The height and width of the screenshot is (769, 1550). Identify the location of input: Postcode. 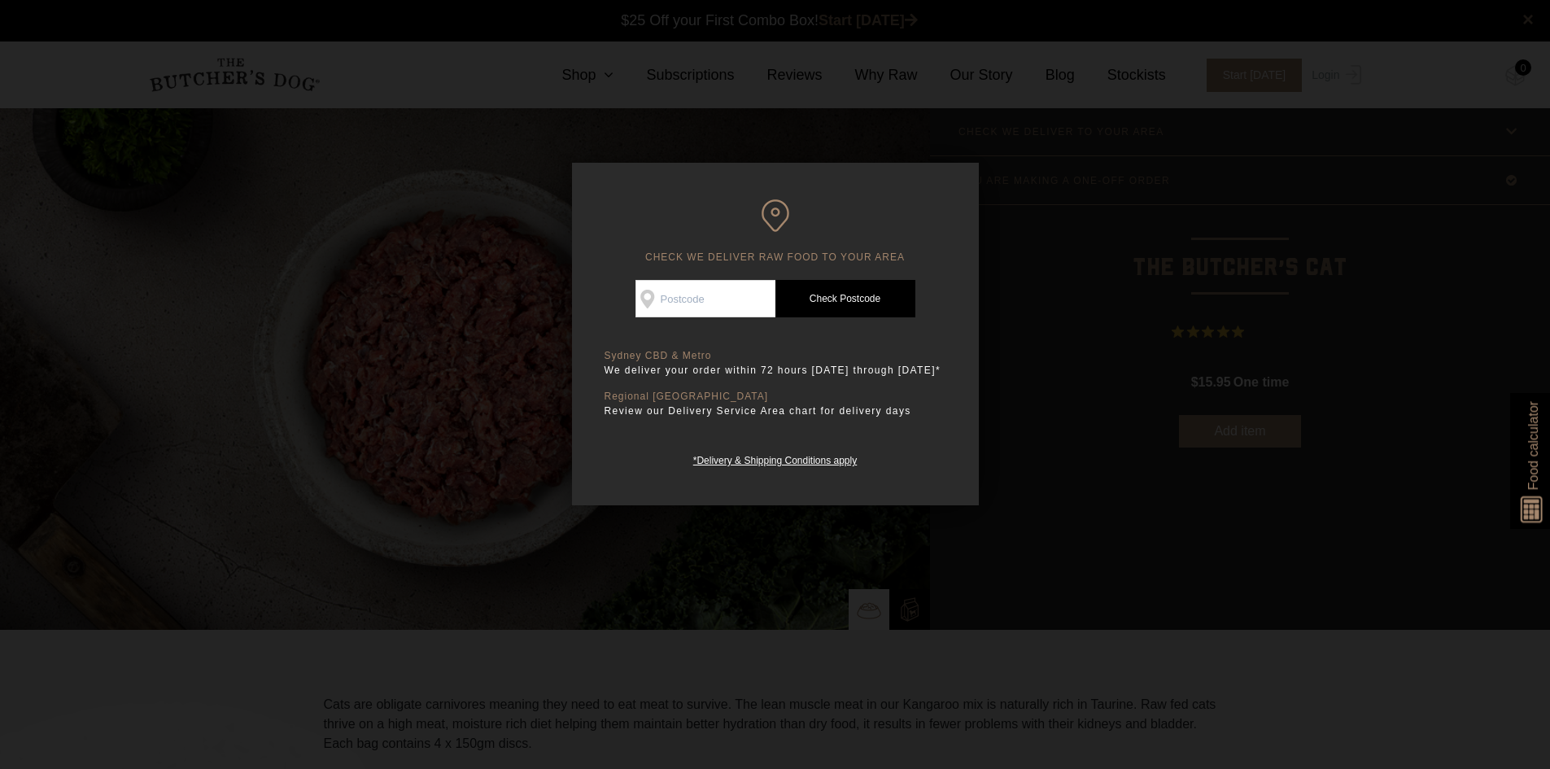
(705, 299).